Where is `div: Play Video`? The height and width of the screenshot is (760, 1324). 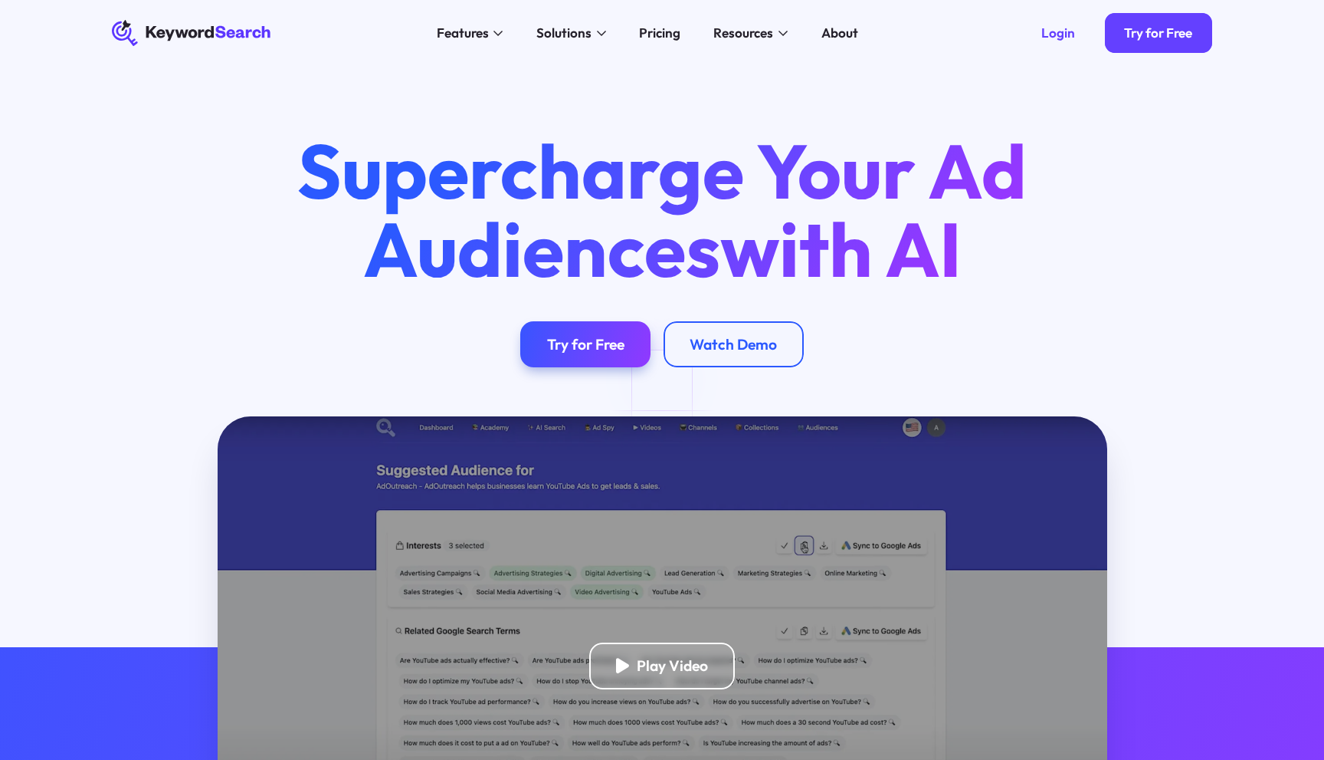
div: Play Video is located at coordinates (672, 665).